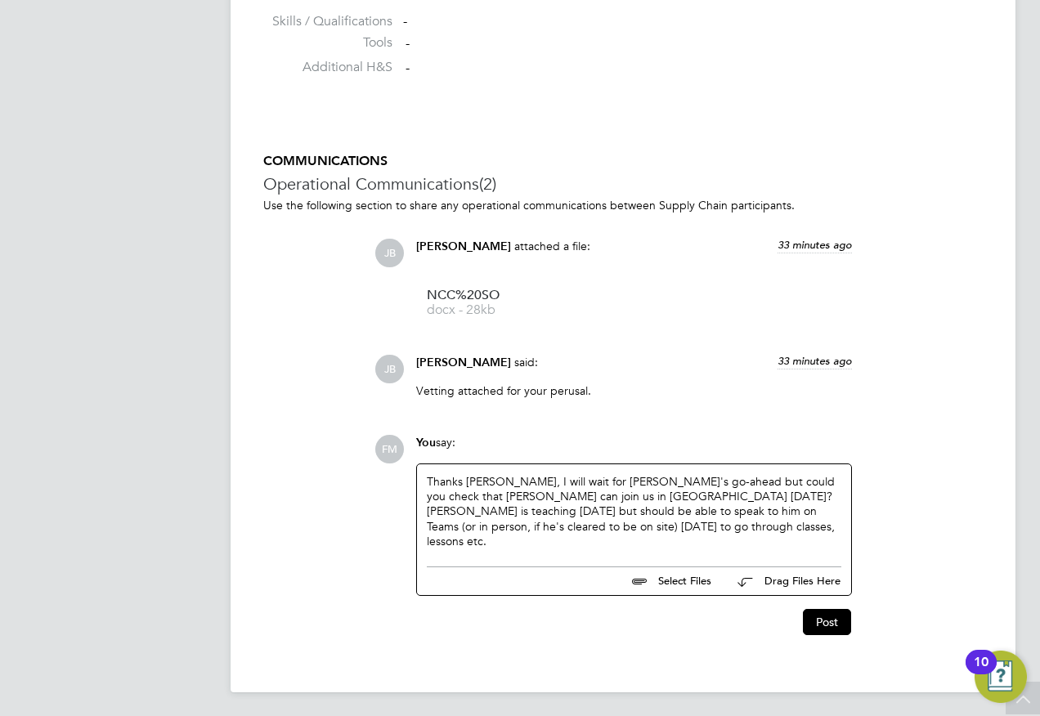 This screenshot has width=1040, height=716. I want to click on span: docx - 28kb, so click(492, 310).